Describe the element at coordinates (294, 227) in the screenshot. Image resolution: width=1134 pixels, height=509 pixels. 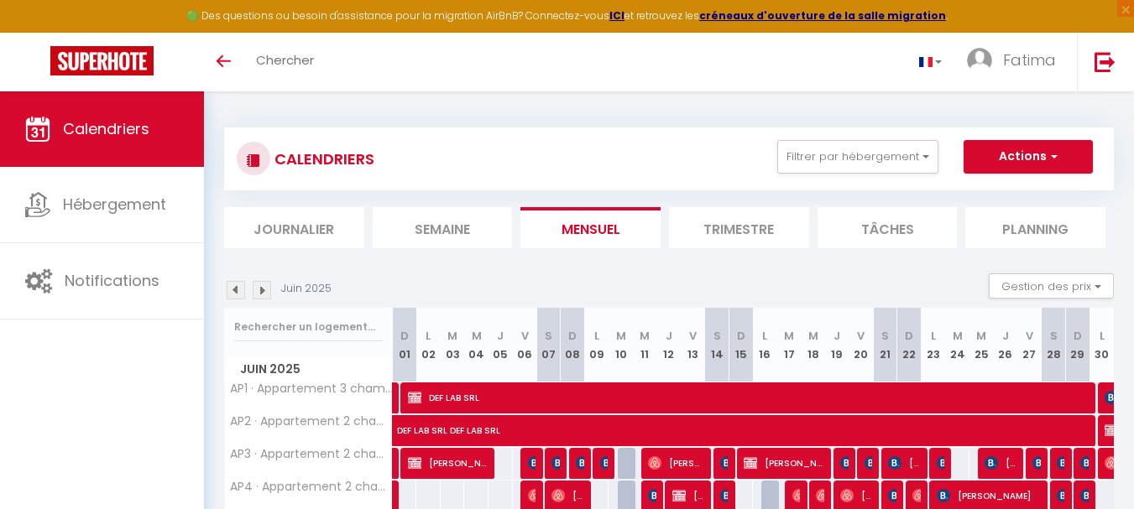
I see `li: Journalier` at that location.